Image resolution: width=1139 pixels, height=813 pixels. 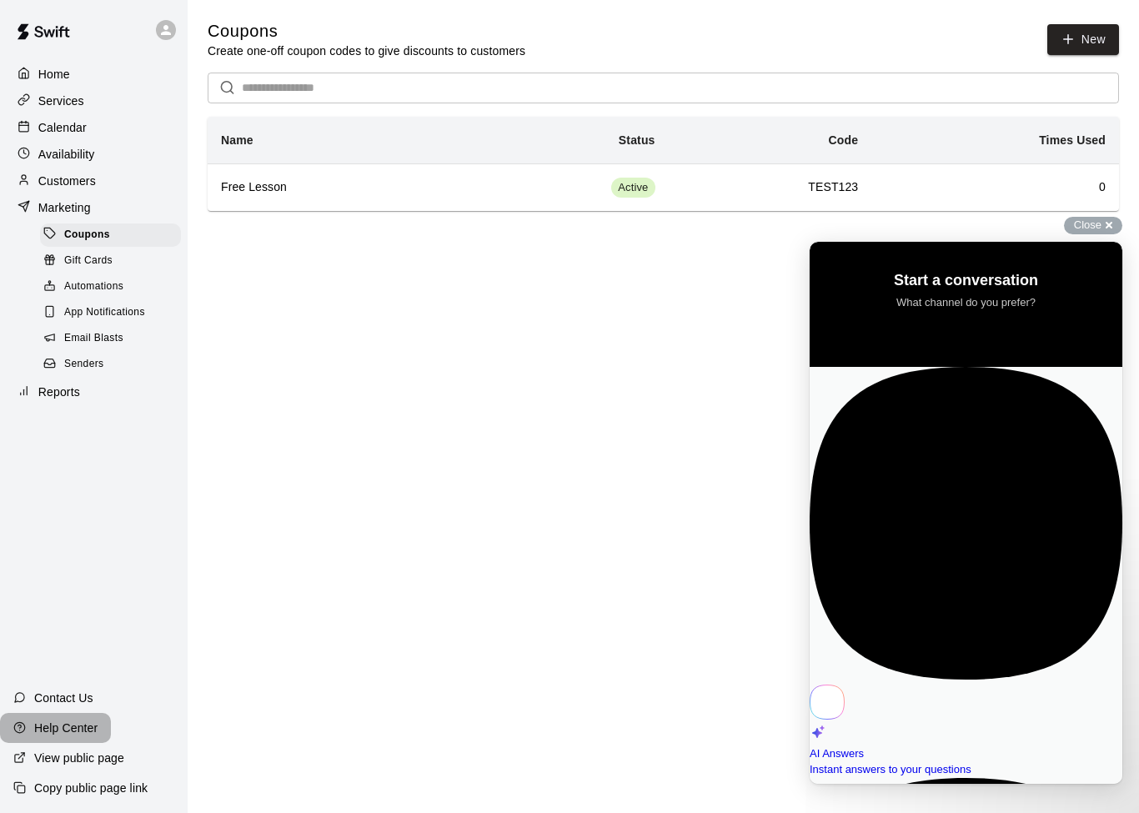 I want to click on a: Availability, so click(x=93, y=154).